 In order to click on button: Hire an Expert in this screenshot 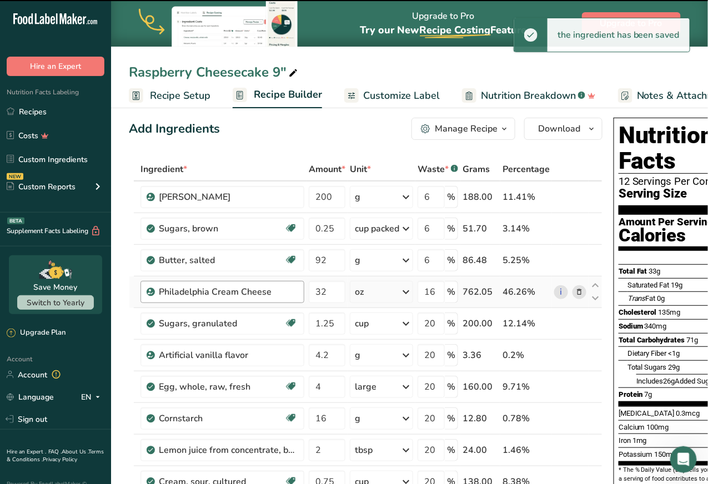, I will do `click(56, 66)`.